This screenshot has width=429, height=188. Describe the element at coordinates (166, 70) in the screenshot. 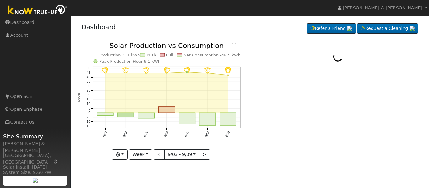

I see `i: 9/06 - Clear` at that location.